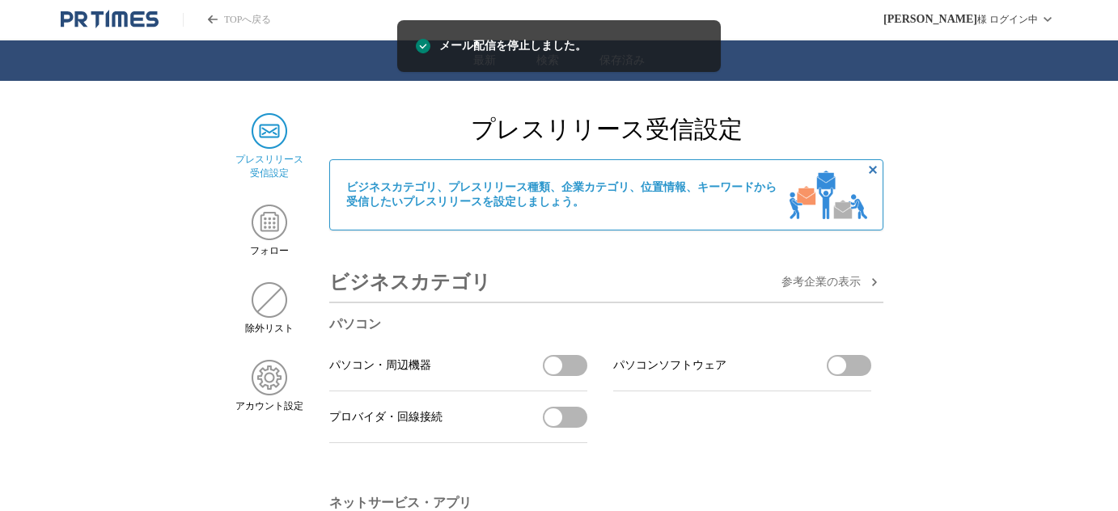 The image size is (1118, 511). What do you see at coordinates (670, 366) in the screenshot?
I see `span: パソコンソフトウェア` at bounding box center [670, 366].